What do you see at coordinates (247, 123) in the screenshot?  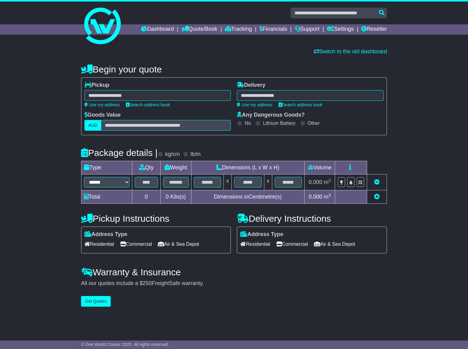 I see `label: No` at bounding box center [247, 123].